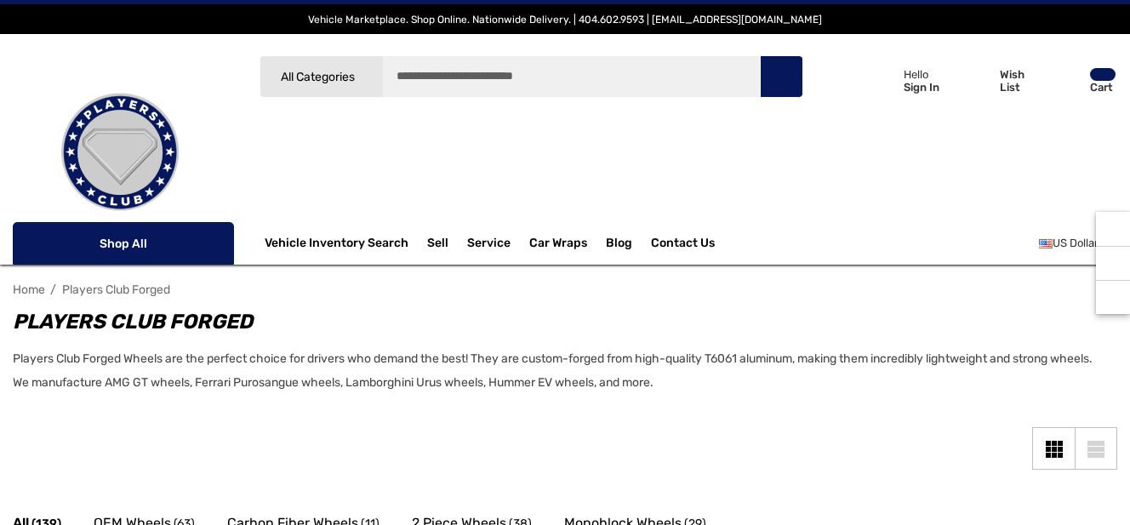  What do you see at coordinates (123, 243) in the screenshot?
I see `p: Shop All` at bounding box center [123, 243].